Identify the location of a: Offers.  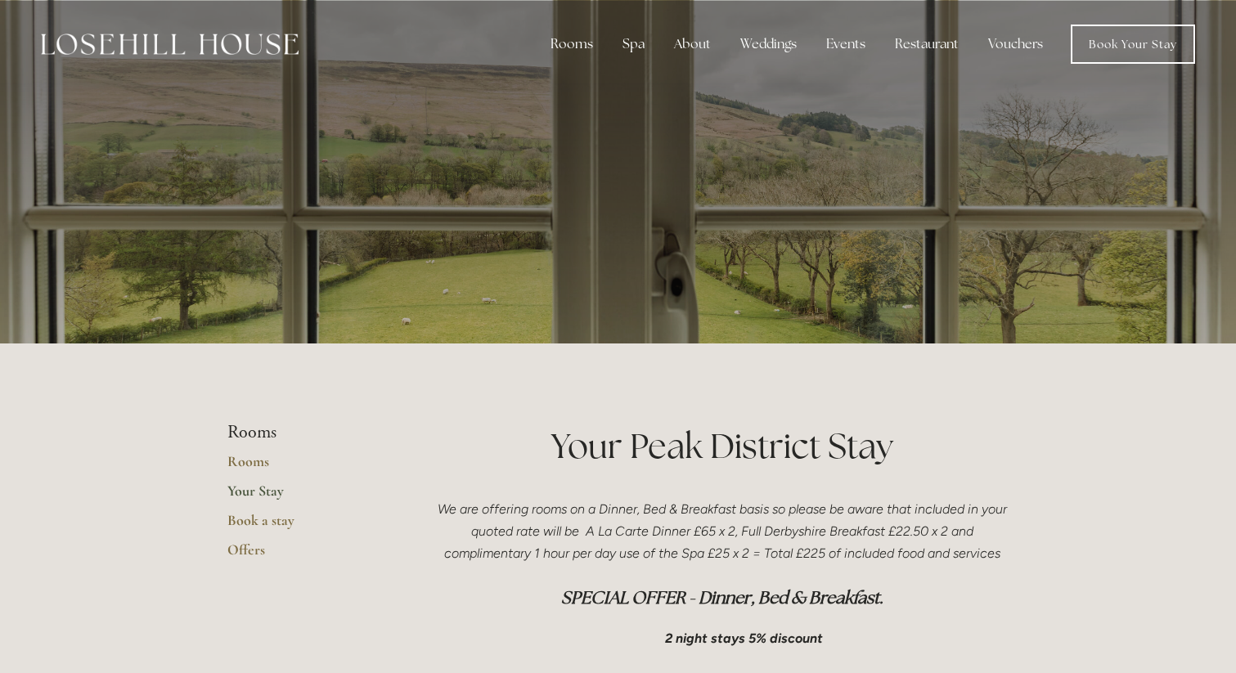
(305, 556).